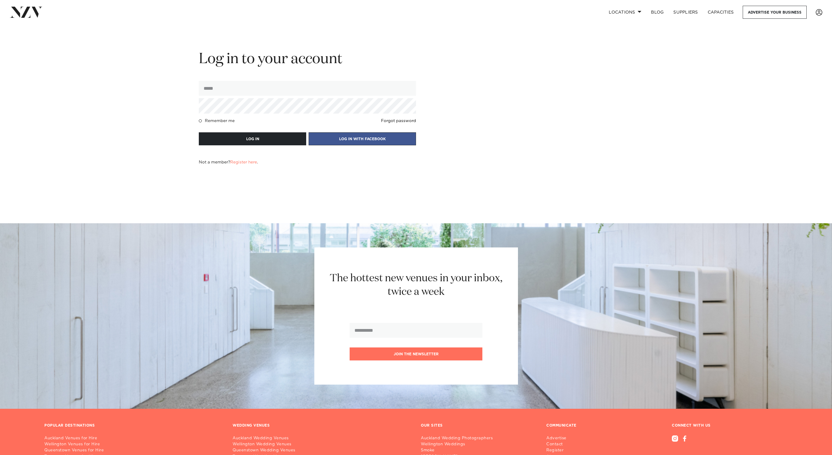  I want to click on h2: Log in to your account, so click(308, 59).